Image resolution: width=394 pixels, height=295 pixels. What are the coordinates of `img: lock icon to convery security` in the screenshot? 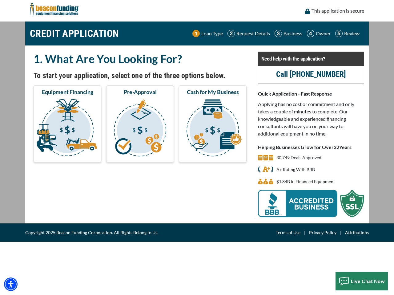 It's located at (307, 11).